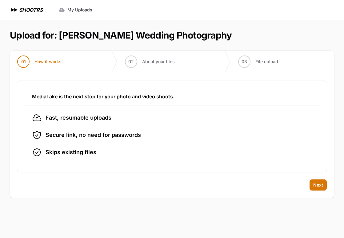 This screenshot has height=238, width=344. I want to click on button: Next, so click(318, 185).